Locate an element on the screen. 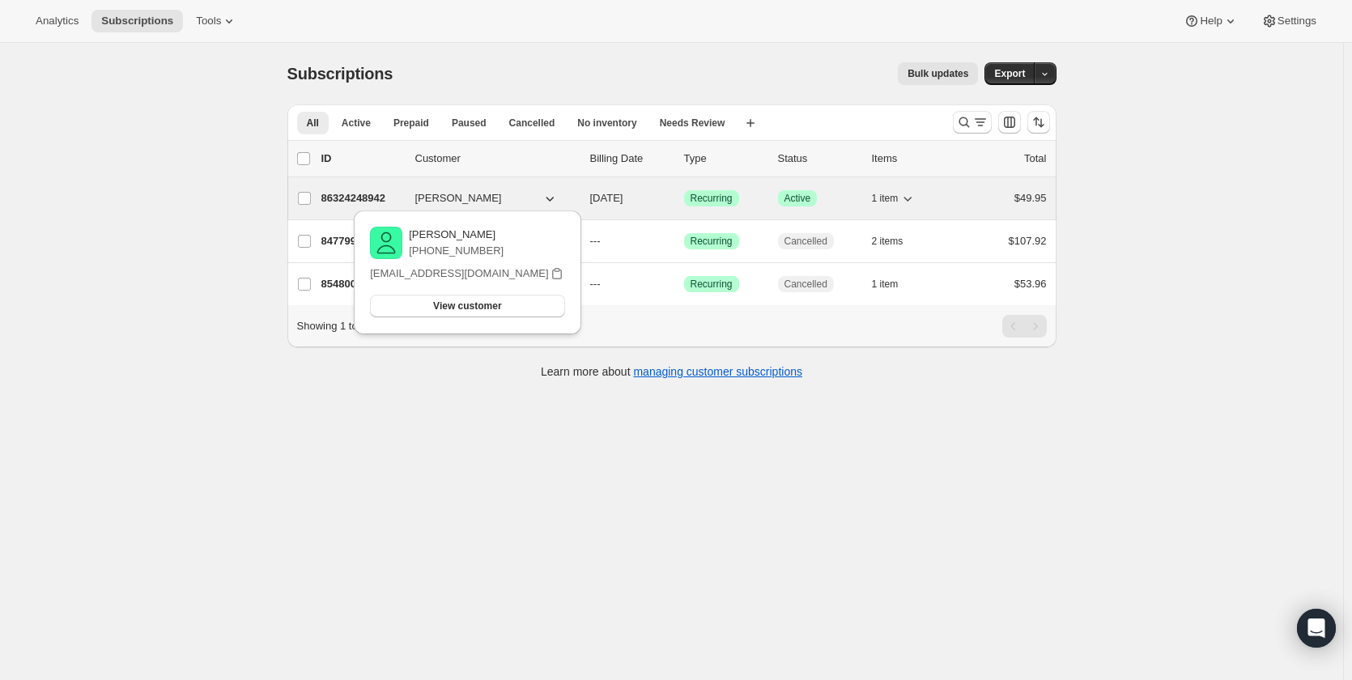 Image resolution: width=1352 pixels, height=680 pixels. button: Analytics is located at coordinates (57, 21).